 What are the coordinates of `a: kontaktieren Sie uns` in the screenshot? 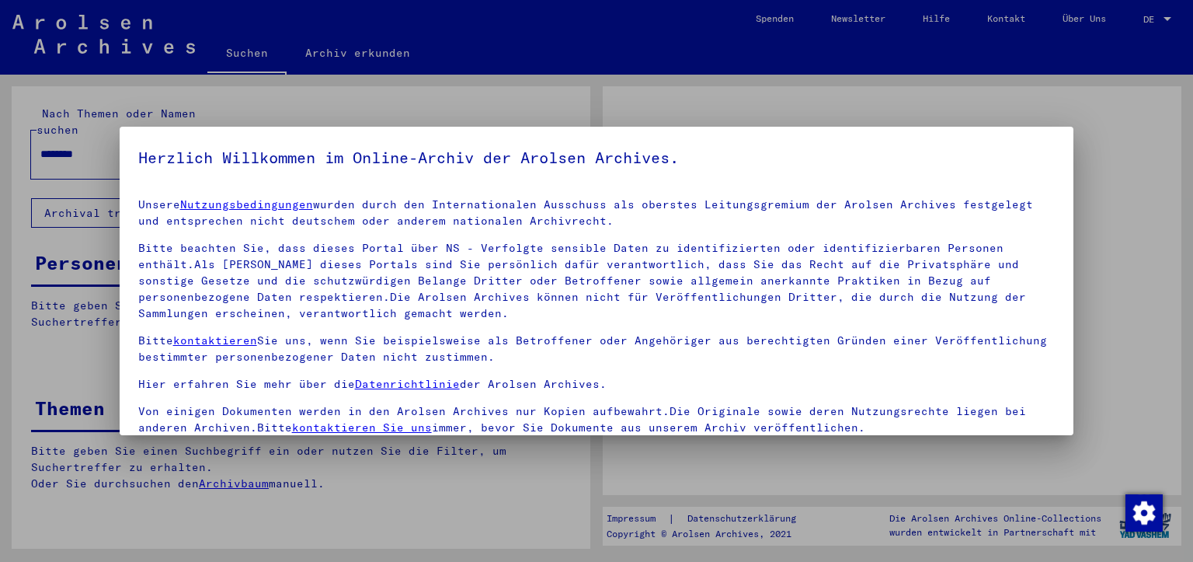 It's located at (362, 427).